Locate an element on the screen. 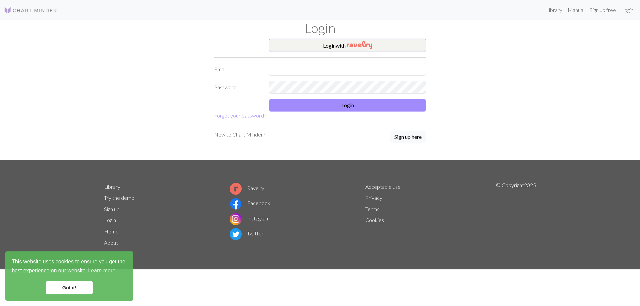 The image size is (640, 306). img: Facebook logo is located at coordinates (235, 204).